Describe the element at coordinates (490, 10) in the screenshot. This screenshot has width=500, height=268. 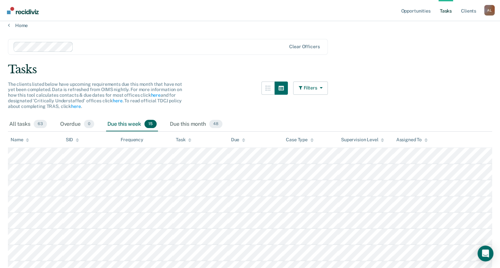
I see `button: Profile dropdown button` at that location.